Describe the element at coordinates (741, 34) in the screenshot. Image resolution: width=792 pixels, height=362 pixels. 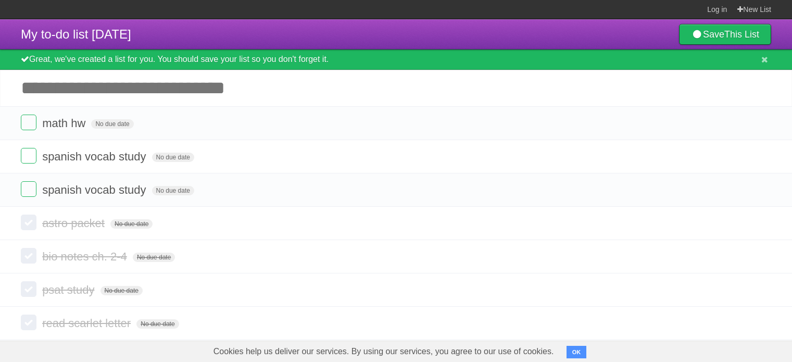
I see `b: This List` at that location.